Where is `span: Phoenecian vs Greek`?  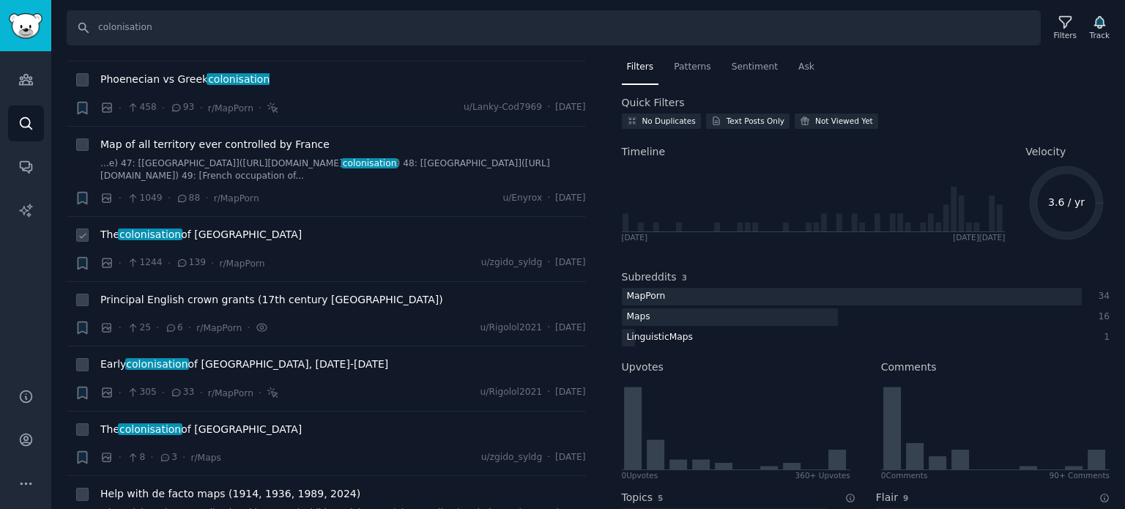 span: Phoenecian vs Greek is located at coordinates (184, 79).